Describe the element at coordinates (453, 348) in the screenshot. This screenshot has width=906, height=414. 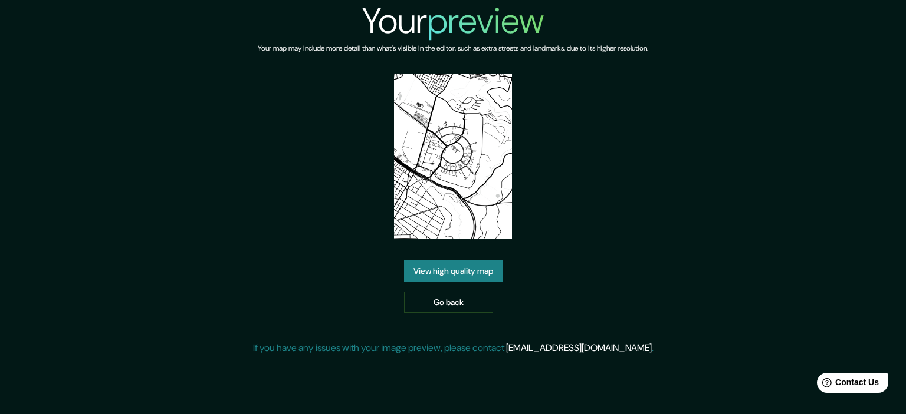
I see `p: If you have any issues with your image preview, please contact .` at that location.